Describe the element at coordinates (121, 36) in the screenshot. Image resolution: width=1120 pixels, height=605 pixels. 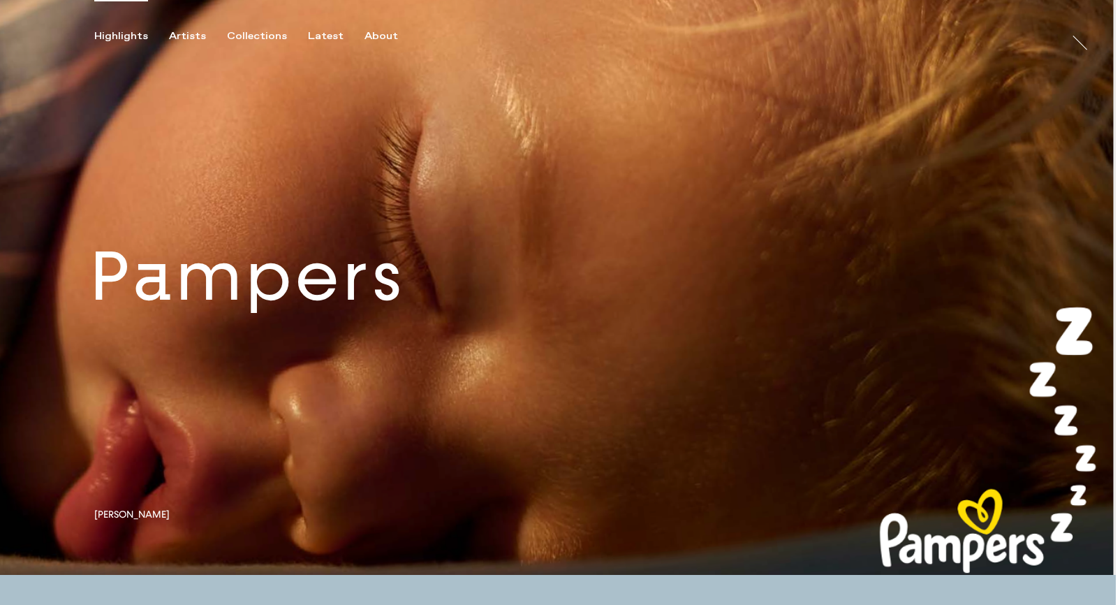
I see `div: Highlights` at that location.